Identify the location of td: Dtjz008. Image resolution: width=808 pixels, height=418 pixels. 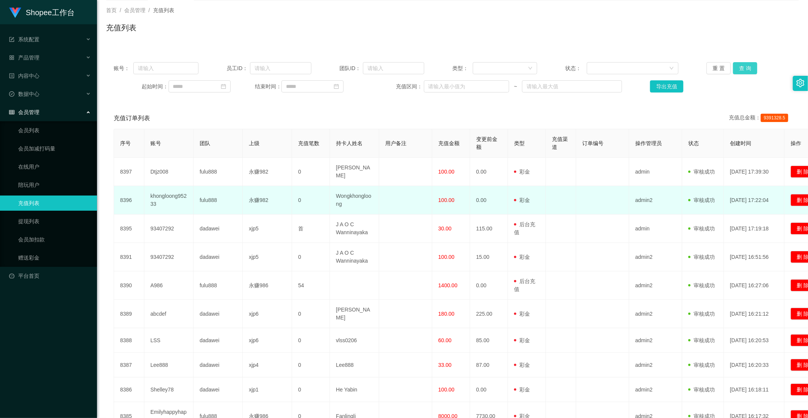
(169, 172).